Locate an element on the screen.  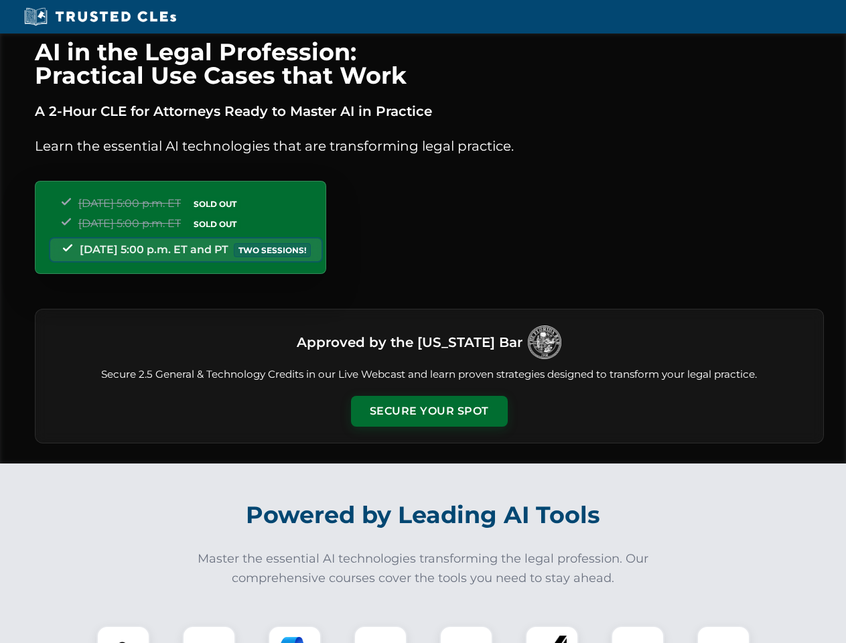
p: A 2-Hour CLE for Attorneys Ready to Master AI in Practice is located at coordinates (429, 111).